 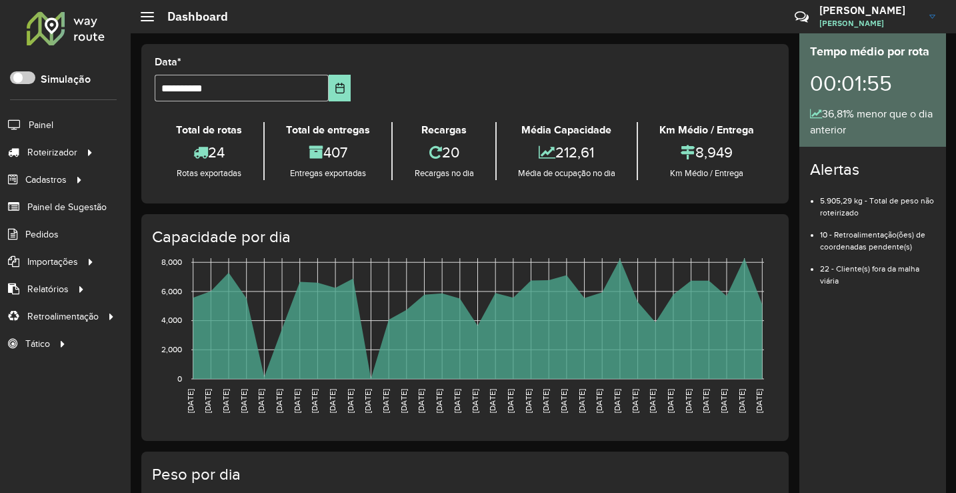 What do you see at coordinates (65, 79) in the screenshot?
I see `label: Simulação` at bounding box center [65, 79].